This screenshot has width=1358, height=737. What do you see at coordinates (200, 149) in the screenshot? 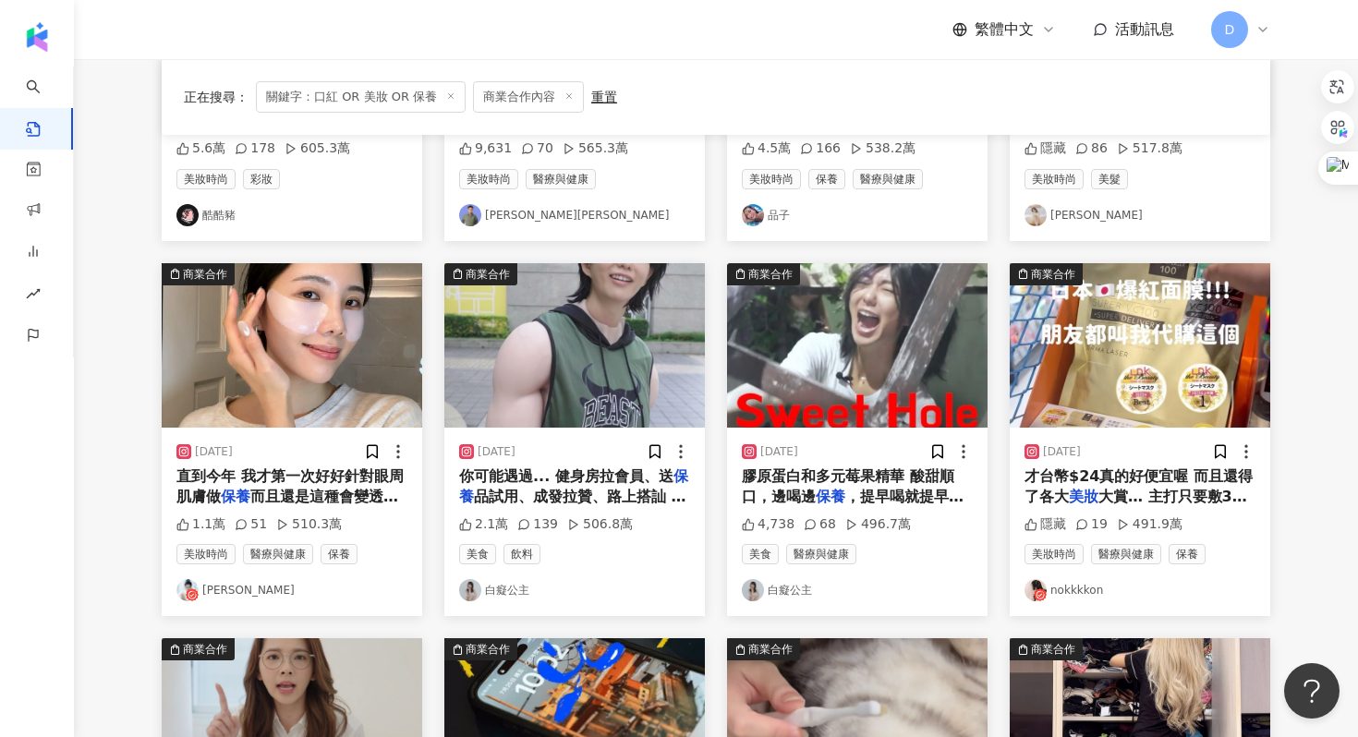
I see `div: 5.6萬` at bounding box center [200, 149].